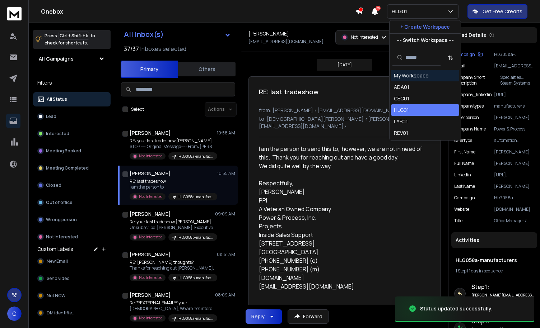 The image size is (540, 328). I want to click on p: offertype, so click(463, 141).